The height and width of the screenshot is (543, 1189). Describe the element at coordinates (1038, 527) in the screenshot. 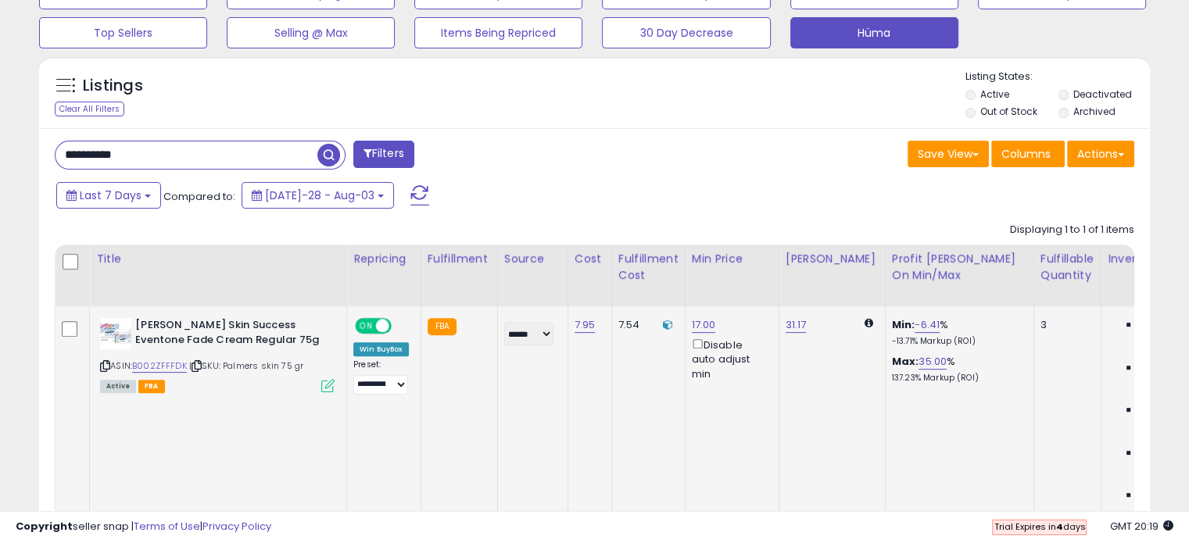

I see `span: Trial Expires in days` at that location.